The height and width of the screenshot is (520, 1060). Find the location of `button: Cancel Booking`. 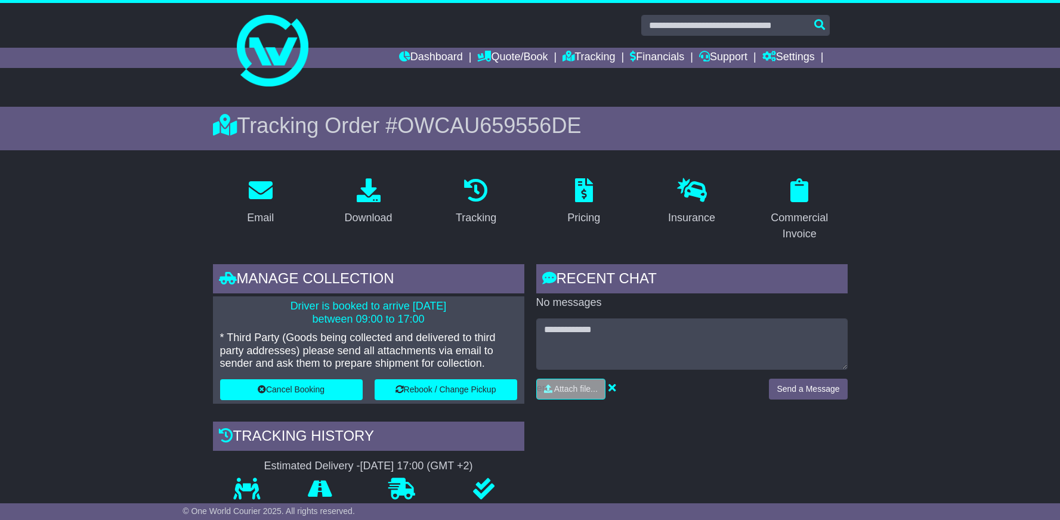

button: Cancel Booking is located at coordinates (291, 390).